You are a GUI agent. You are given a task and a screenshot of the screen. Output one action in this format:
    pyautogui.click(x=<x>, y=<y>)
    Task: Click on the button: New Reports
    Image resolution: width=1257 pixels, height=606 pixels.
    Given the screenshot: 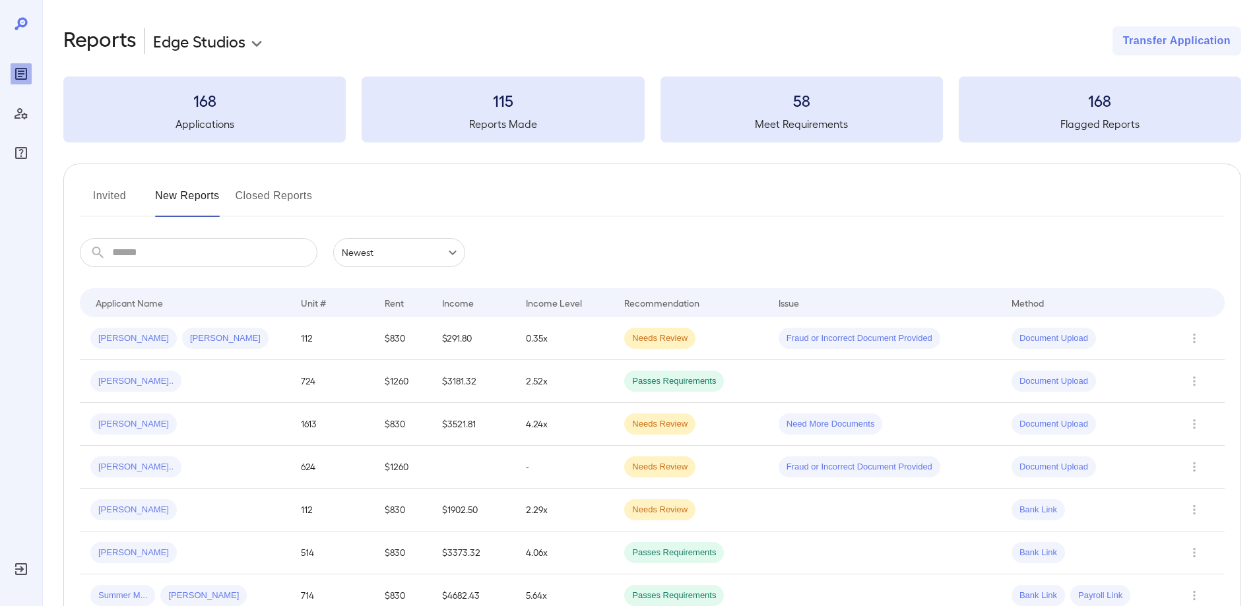 What is the action you would take?
    pyautogui.click(x=187, y=201)
    